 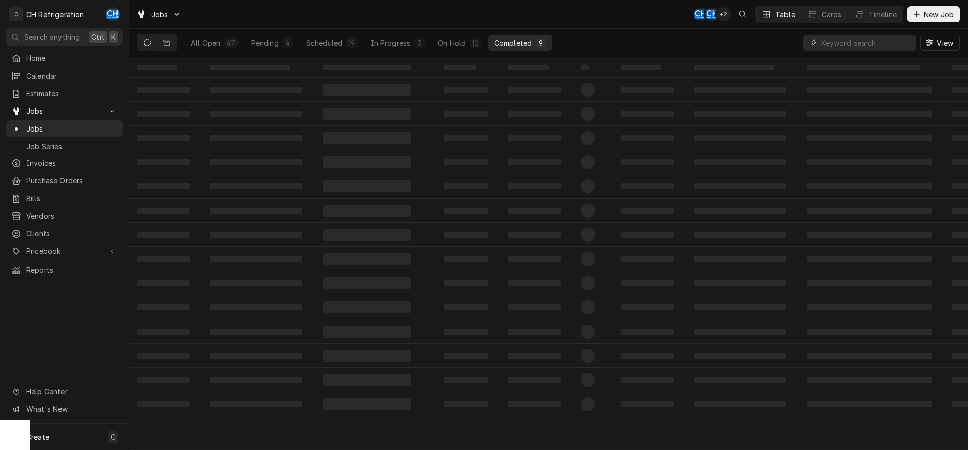 What do you see at coordinates (934, 14) in the screenshot?
I see `button: New Job` at bounding box center [934, 14].